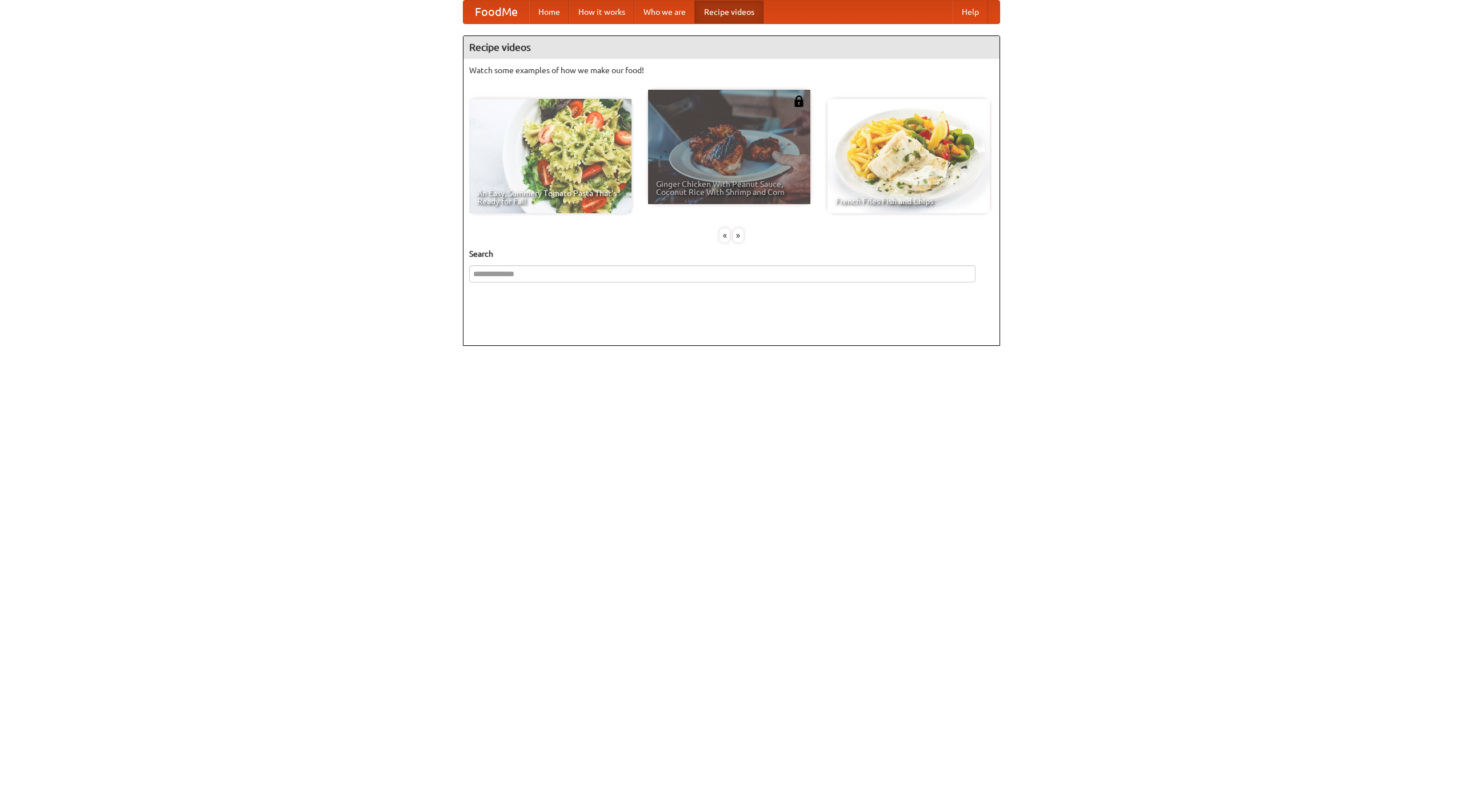 The image size is (1463, 809). I want to click on a: Recipe videos, so click(729, 12).